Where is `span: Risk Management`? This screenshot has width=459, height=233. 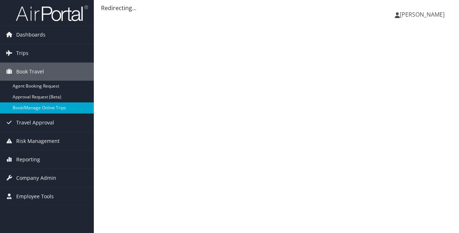
span: Risk Management is located at coordinates (38, 141).